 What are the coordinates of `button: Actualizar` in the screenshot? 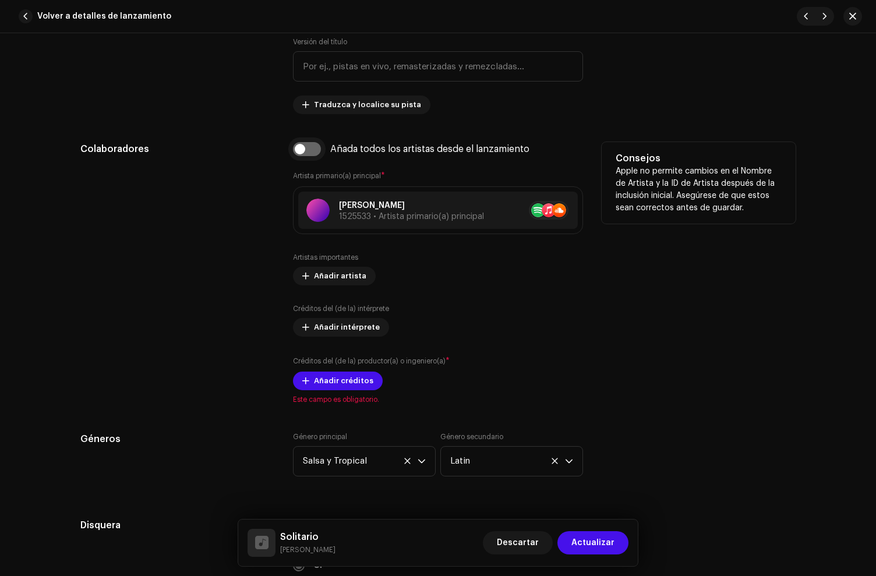 It's located at (593, 543).